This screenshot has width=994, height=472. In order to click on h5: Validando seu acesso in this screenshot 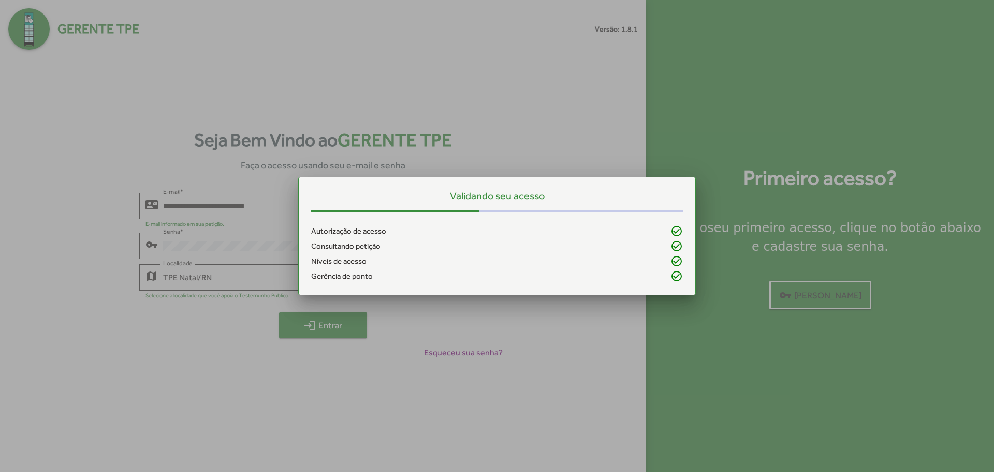, I will do `click(497, 196)`.